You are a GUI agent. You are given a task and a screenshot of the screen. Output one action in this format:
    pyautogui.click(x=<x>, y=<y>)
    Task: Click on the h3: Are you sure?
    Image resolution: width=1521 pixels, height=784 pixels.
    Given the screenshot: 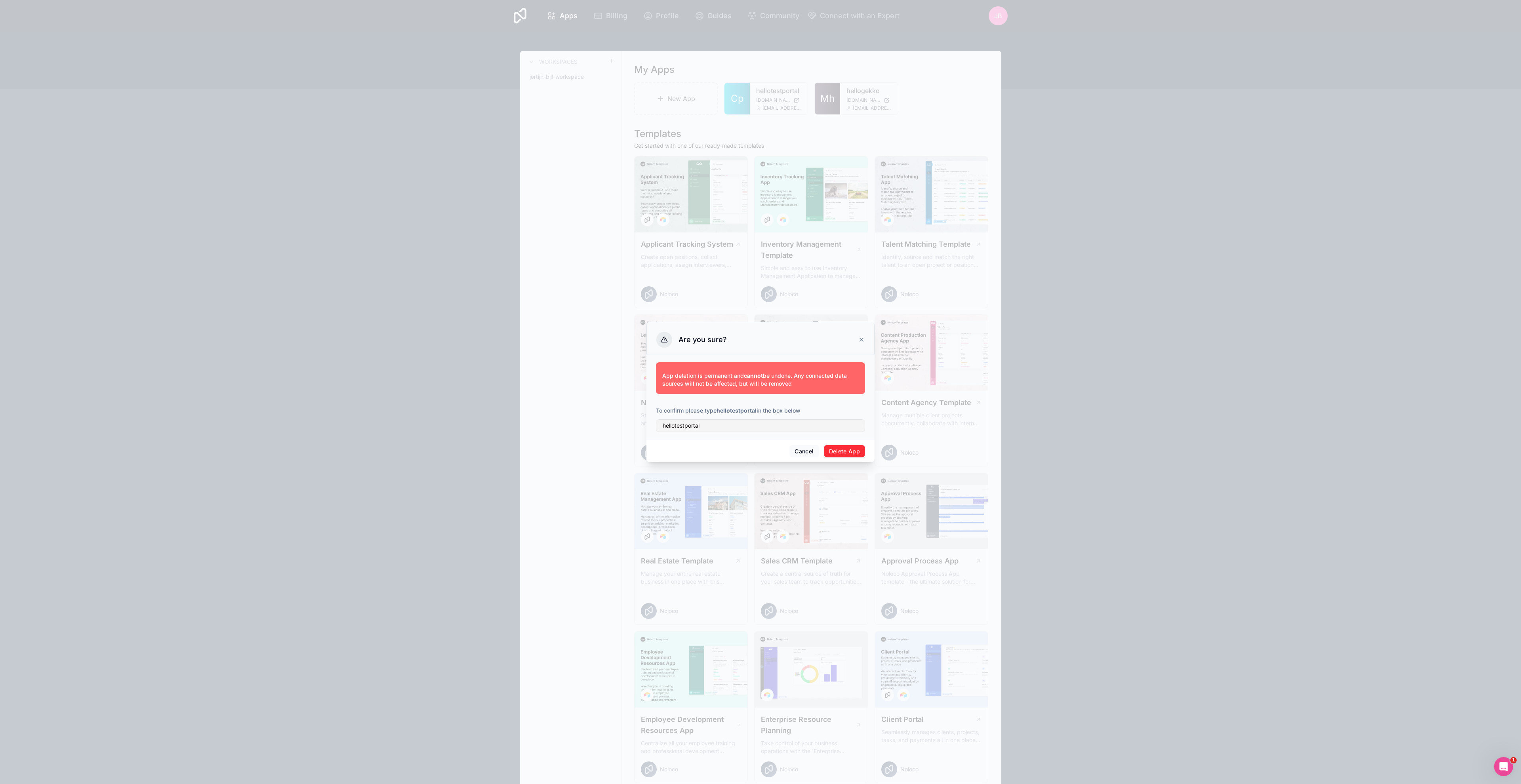 What is the action you would take?
    pyautogui.click(x=703, y=340)
    